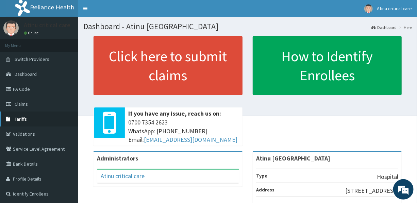 The height and width of the screenshot is (203, 417). Describe the element at coordinates (395, 9) in the screenshot. I see `span: Atinu critical care` at that location.